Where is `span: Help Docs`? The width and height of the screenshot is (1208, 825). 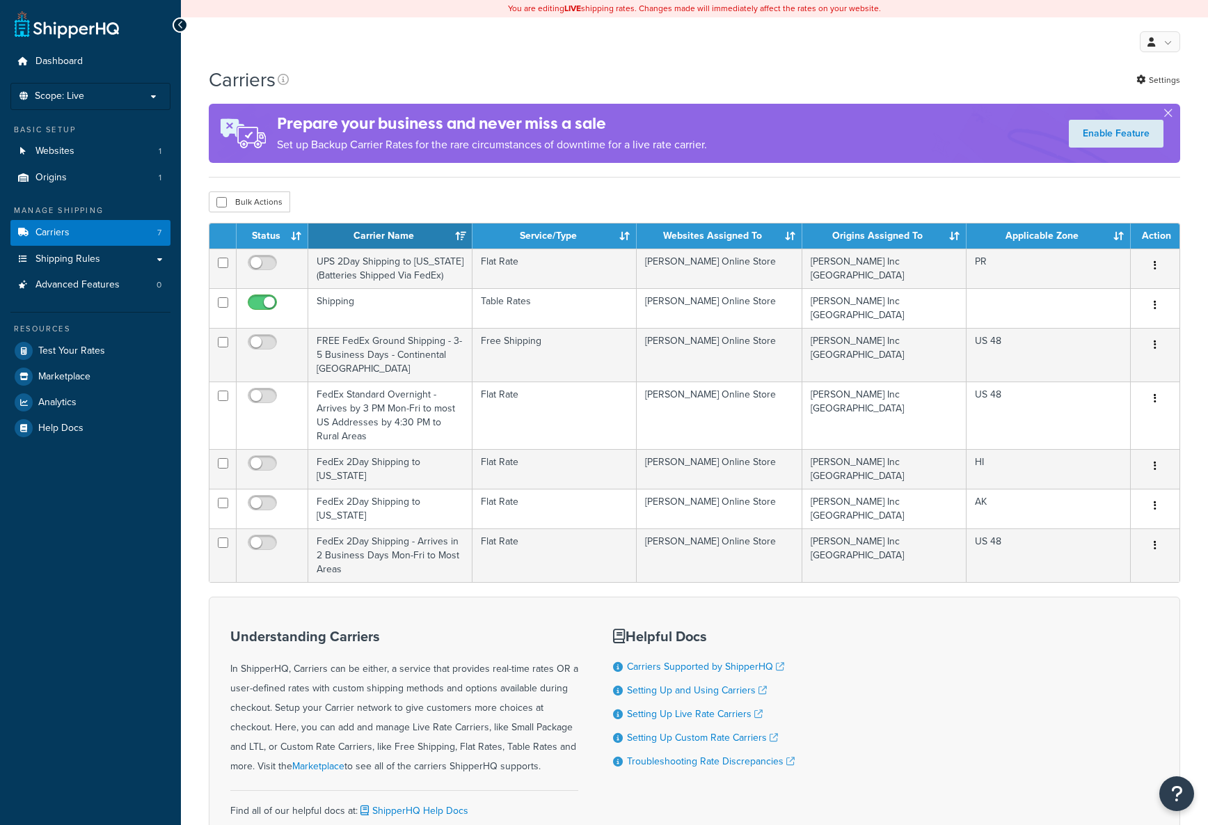 span: Help Docs is located at coordinates (61, 428).